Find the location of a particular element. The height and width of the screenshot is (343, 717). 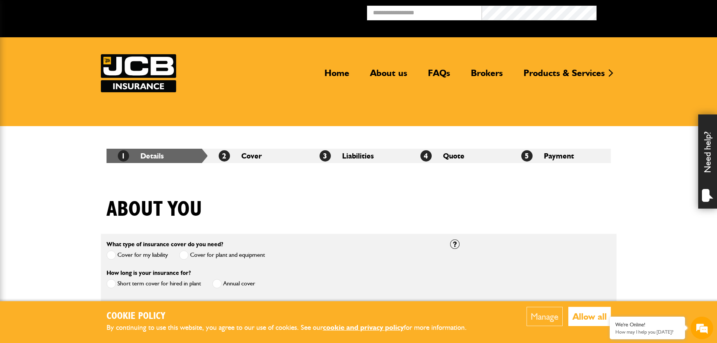

label: Short term cover for hired in plant is located at coordinates (153, 283).